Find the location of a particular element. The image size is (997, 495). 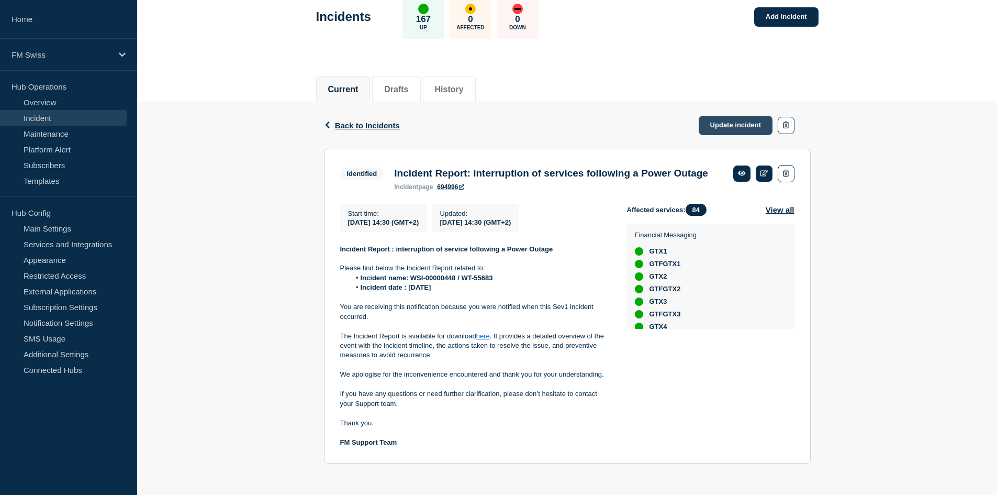

span: GTFGTX2 is located at coordinates (665, 289).